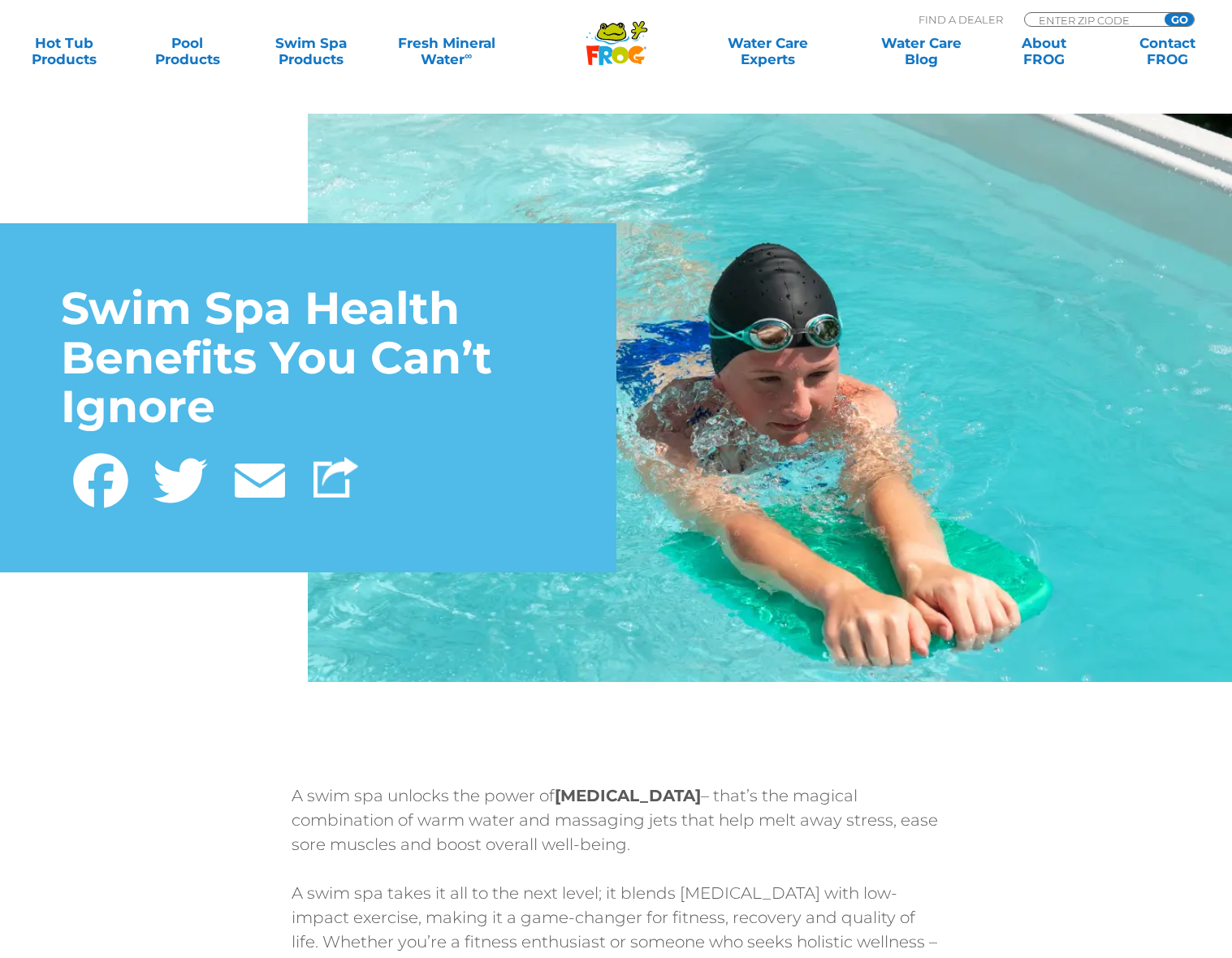 The image size is (1232, 958). I want to click on input: GO, so click(1179, 20).